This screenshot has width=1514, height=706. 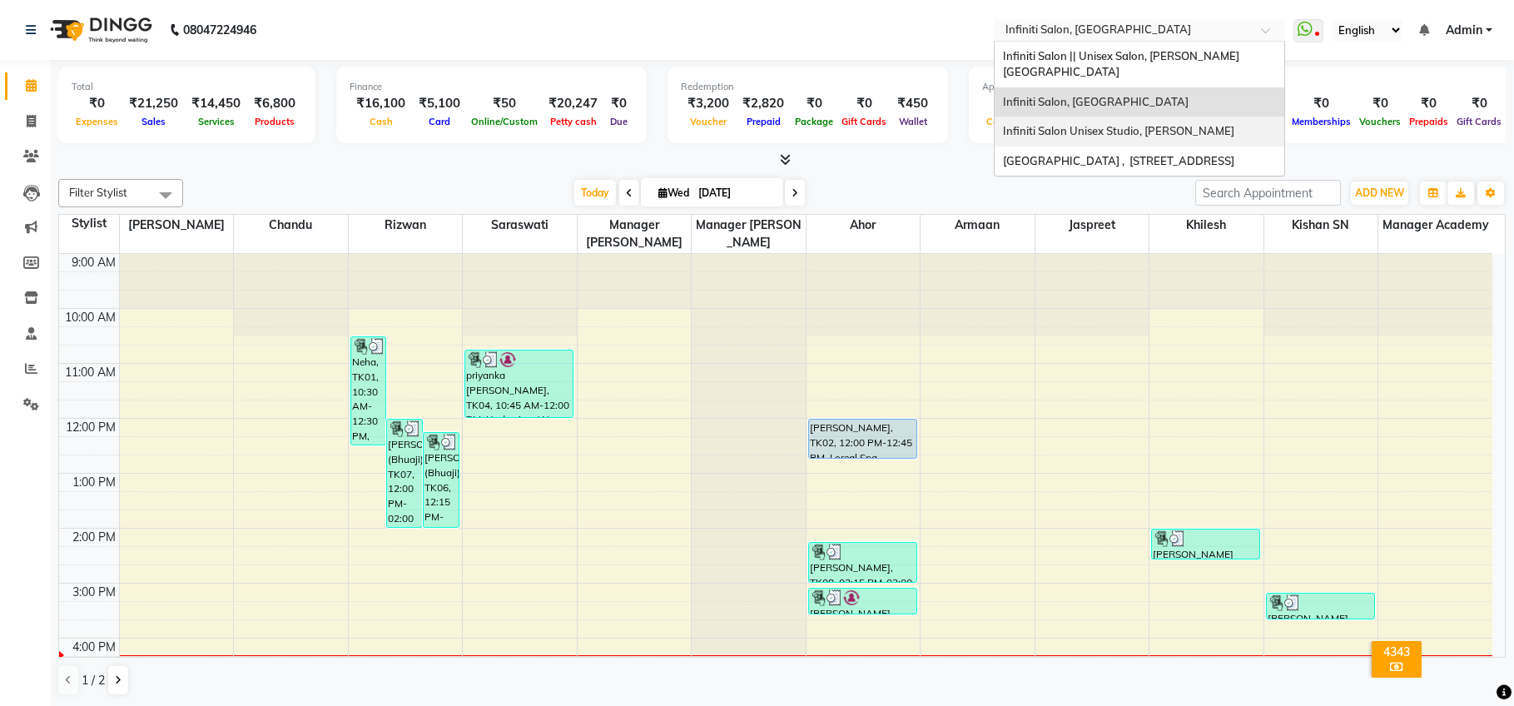 I want to click on div: Total, so click(x=186, y=87).